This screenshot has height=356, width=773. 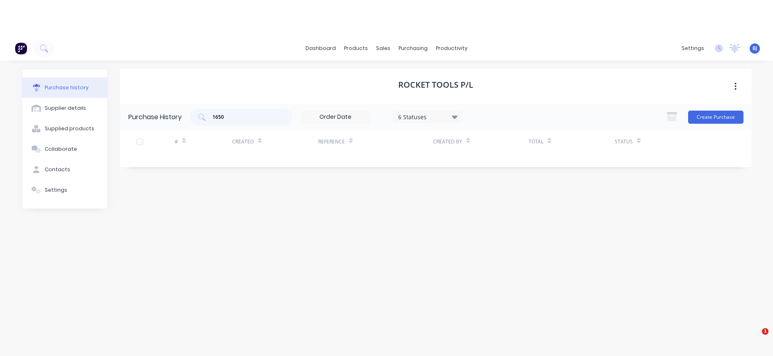 I want to click on span: BJ, so click(x=755, y=48).